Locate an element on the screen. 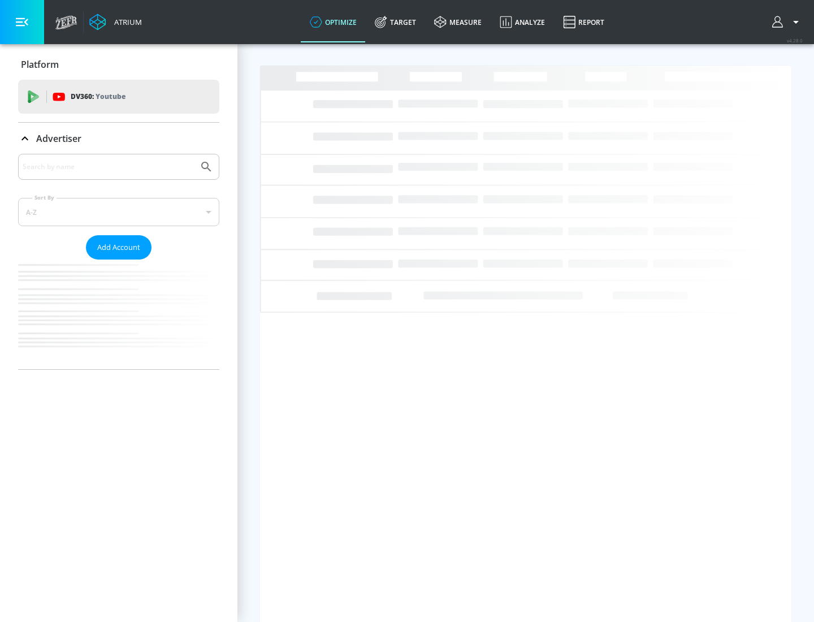  label: Sort By is located at coordinates (44, 197).